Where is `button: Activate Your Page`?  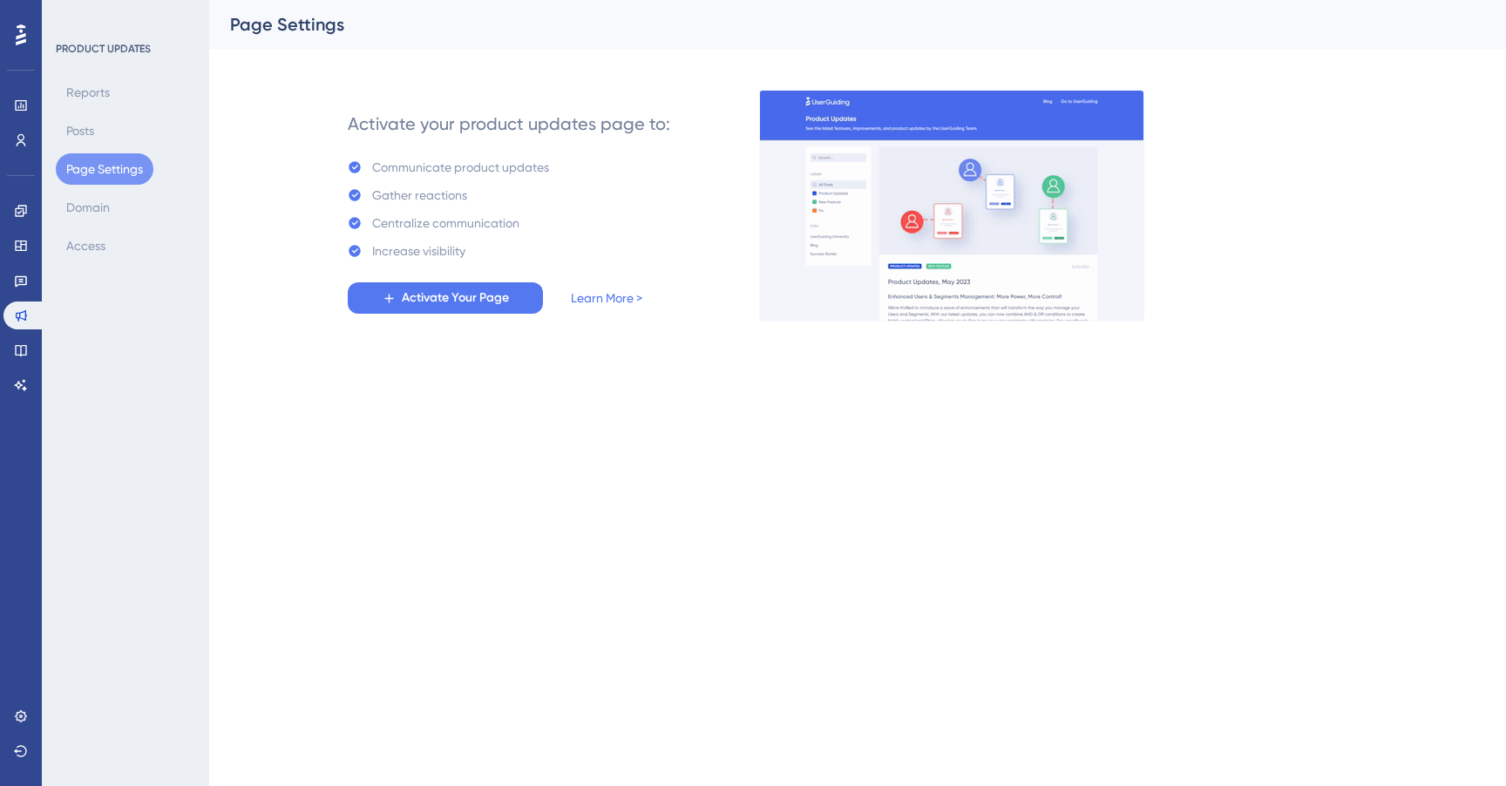 button: Activate Your Page is located at coordinates (445, 298).